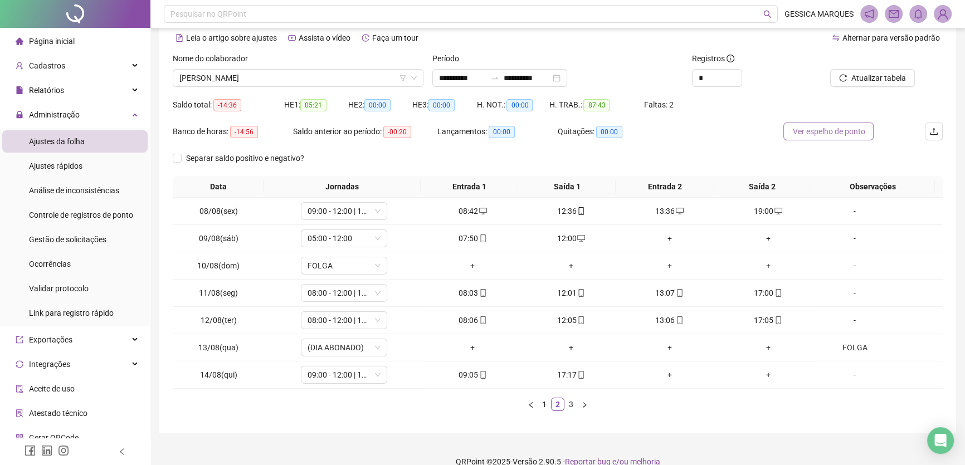 The height and width of the screenshot is (465, 965). What do you see at coordinates (47, 451) in the screenshot?
I see `span: linkedin` at bounding box center [47, 451].